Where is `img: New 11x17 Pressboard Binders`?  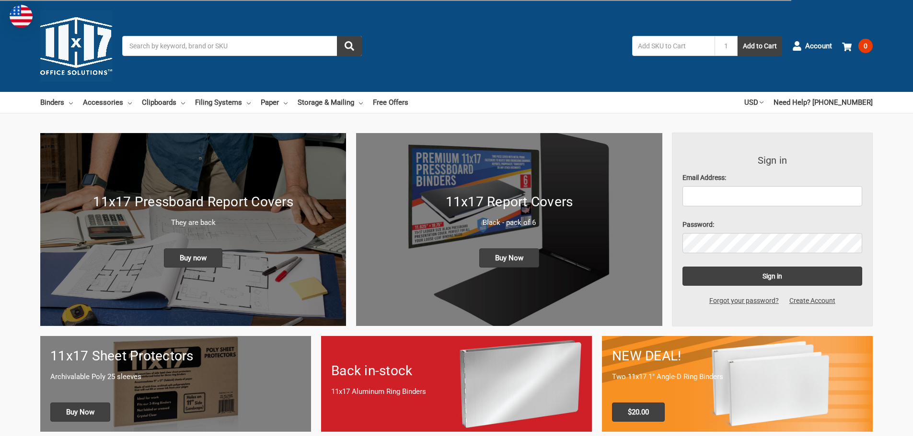
img: New 11x17 Pressboard Binders is located at coordinates (193, 229).